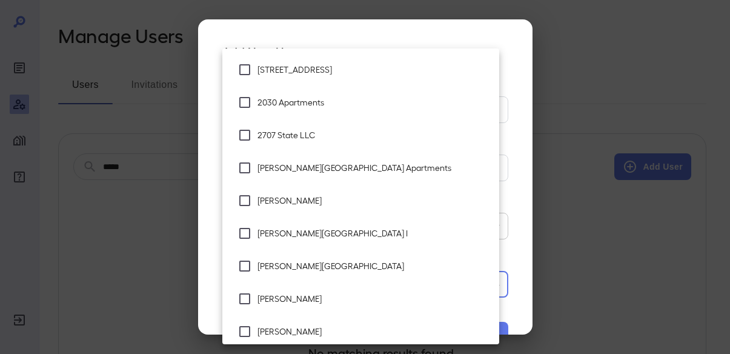  Describe the element at coordinates (373, 102) in the screenshot. I see `span: 2030 Apartments` at that location.